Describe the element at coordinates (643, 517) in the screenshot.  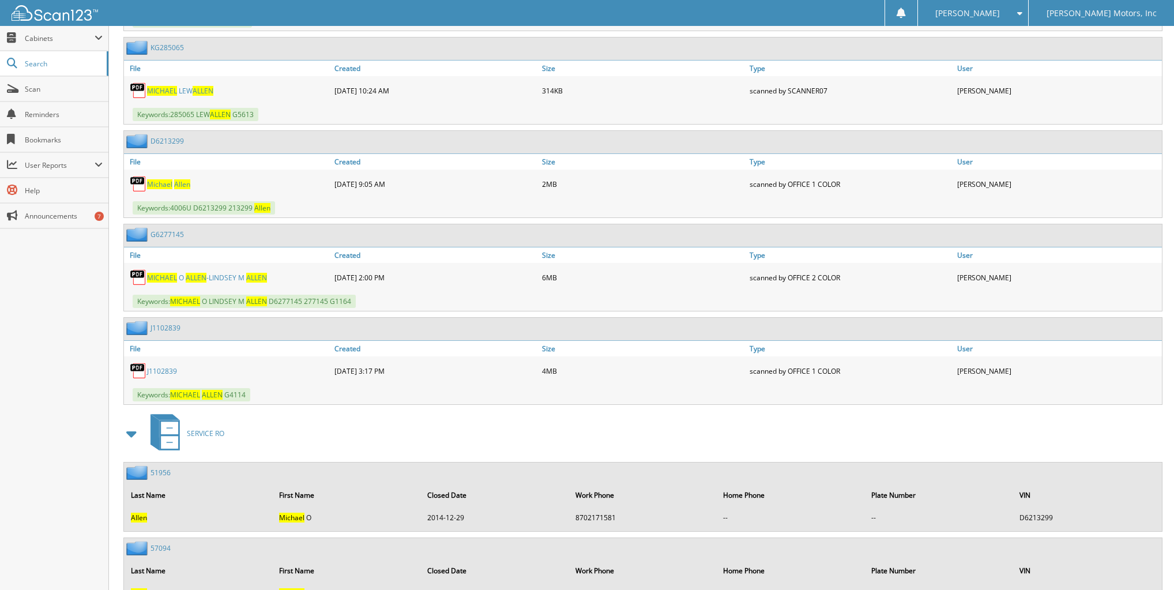
I see `td: 8 7 0 2 1 7 1 5 8 1` at that location.